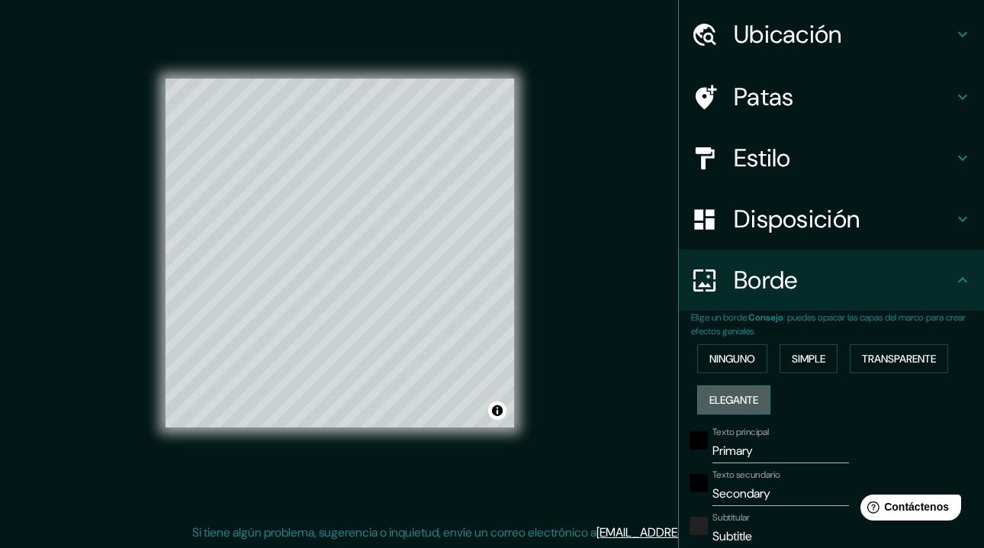 This screenshot has height=548, width=984. What do you see at coordinates (699, 525) in the screenshot?
I see `button: color-222222` at bounding box center [699, 525].